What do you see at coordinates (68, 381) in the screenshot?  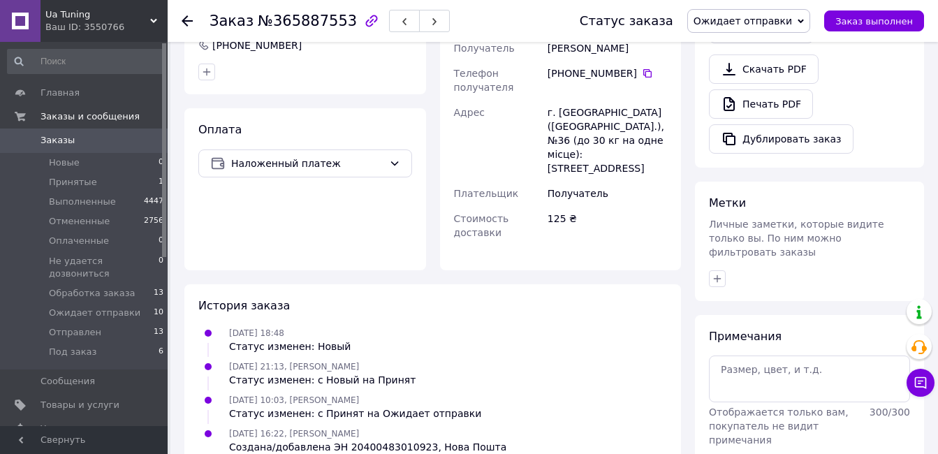 I see `span: Сообщения` at bounding box center [68, 381].